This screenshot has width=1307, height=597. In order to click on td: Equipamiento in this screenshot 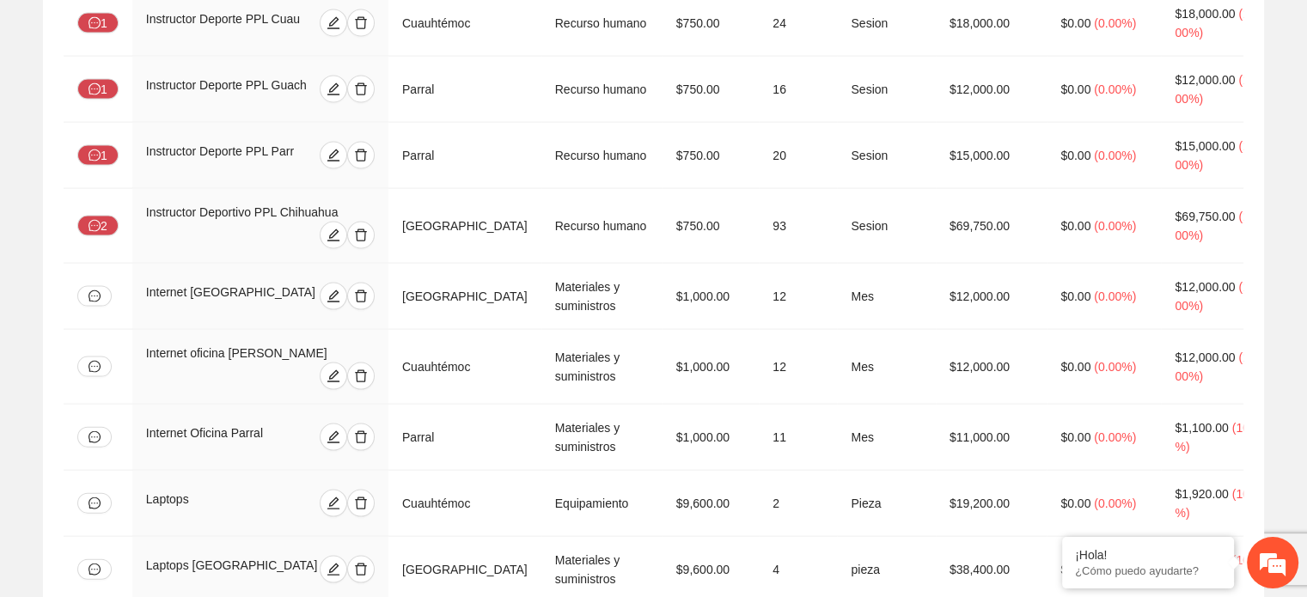, I will do `click(602, 504)`.